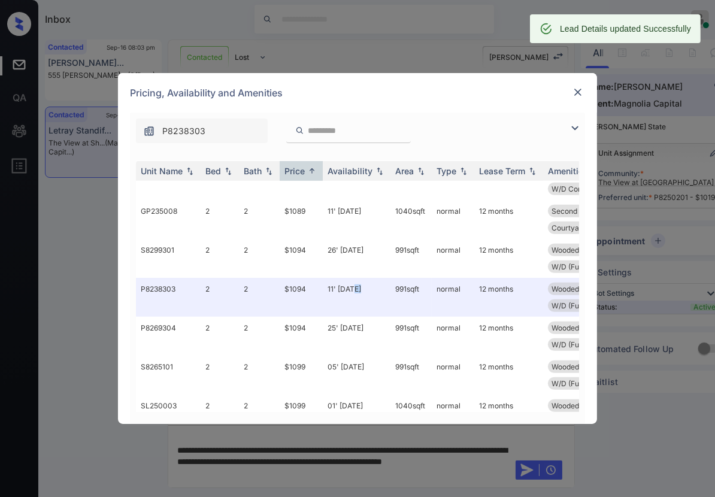 Image resolution: width=715 pixels, height=497 pixels. Describe the element at coordinates (253, 171) in the screenshot. I see `div: Bath` at that location.